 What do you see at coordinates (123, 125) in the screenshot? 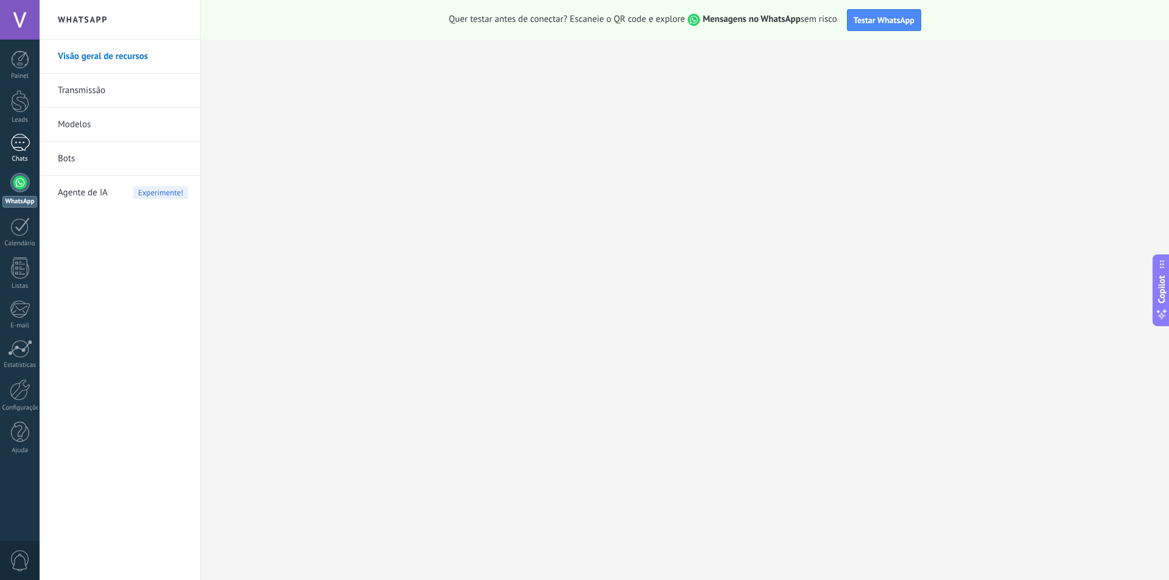
I see `a: Modelos` at bounding box center [123, 125].